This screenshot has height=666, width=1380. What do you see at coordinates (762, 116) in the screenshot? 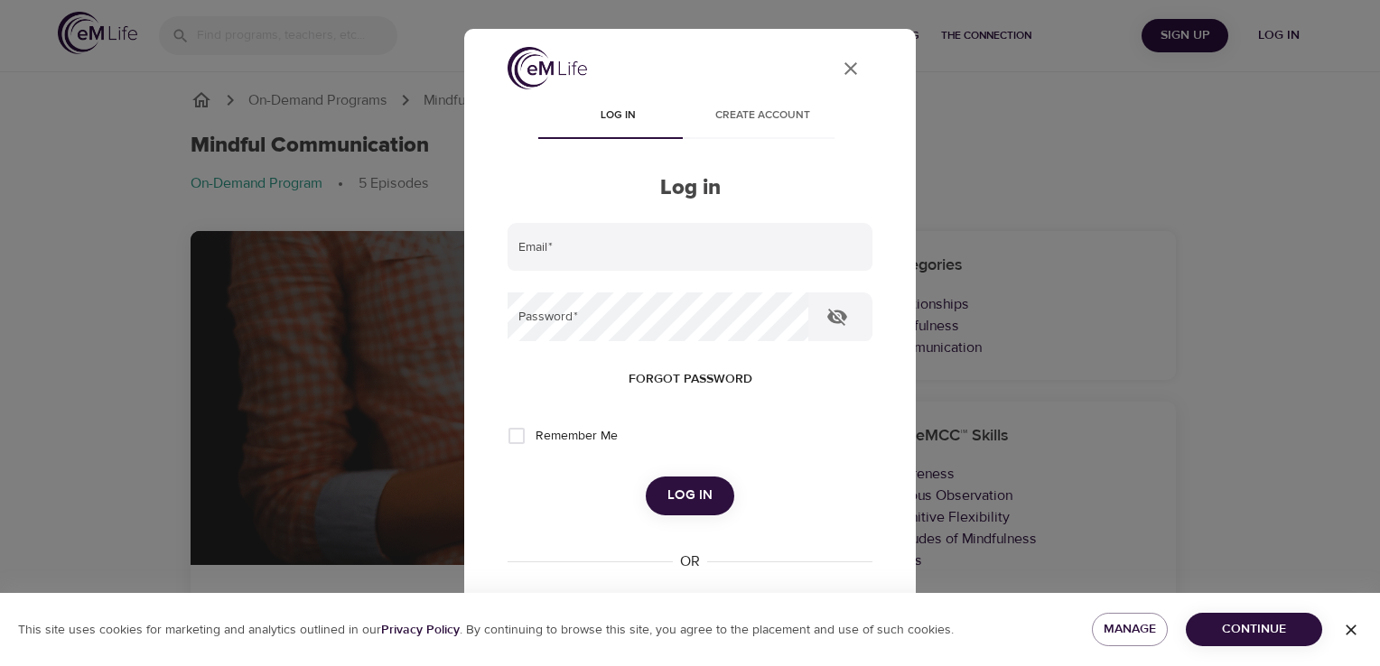
I see `span: Create account` at bounding box center [762, 116].